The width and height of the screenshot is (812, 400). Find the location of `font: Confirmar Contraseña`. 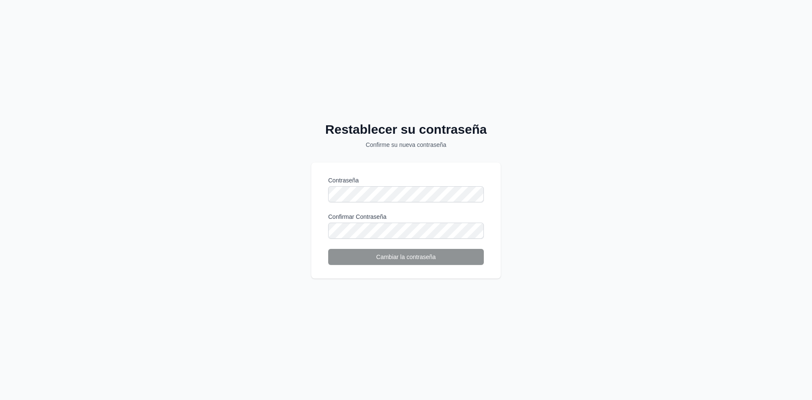

font: Confirmar Contraseña is located at coordinates (357, 217).